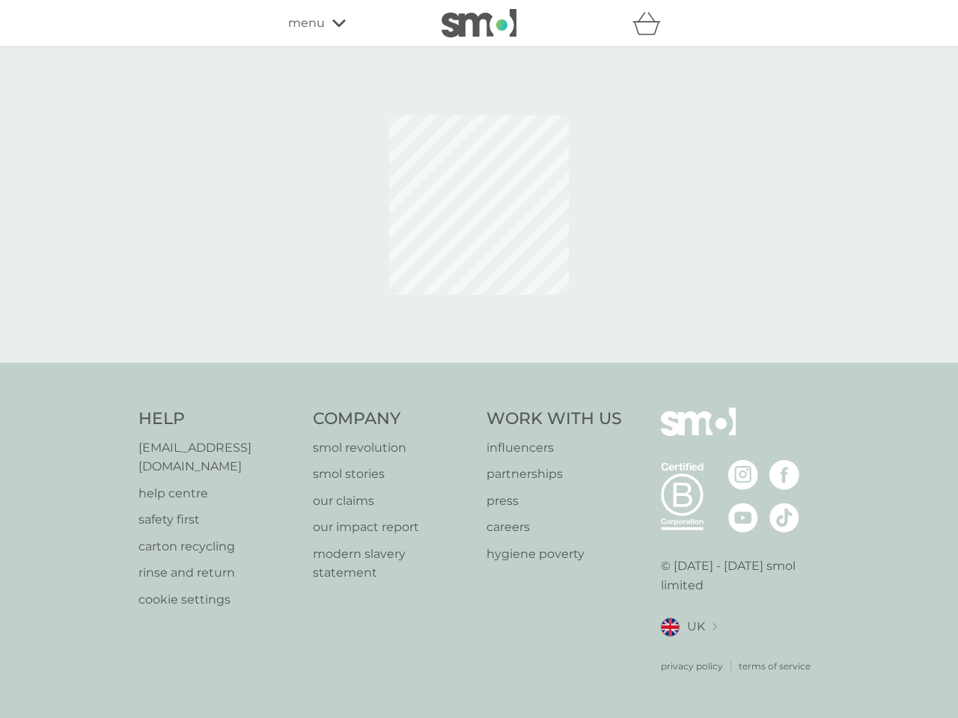 Image resolution: width=958 pixels, height=718 pixels. I want to click on a: smol revolution, so click(392, 448).